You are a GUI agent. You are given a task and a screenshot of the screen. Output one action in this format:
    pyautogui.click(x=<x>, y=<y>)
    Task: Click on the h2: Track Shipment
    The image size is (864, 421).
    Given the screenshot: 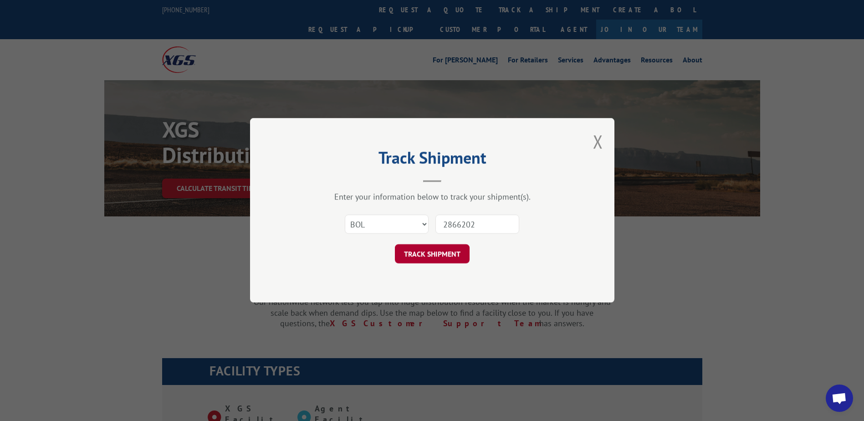 What is the action you would take?
    pyautogui.click(x=432, y=160)
    